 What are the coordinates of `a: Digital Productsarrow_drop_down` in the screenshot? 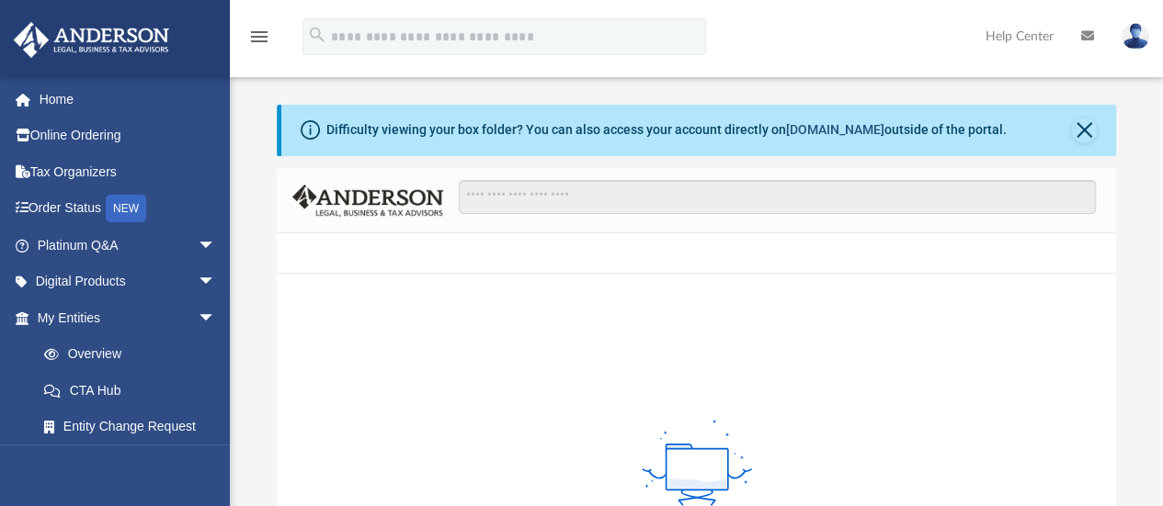 It's located at (128, 282).